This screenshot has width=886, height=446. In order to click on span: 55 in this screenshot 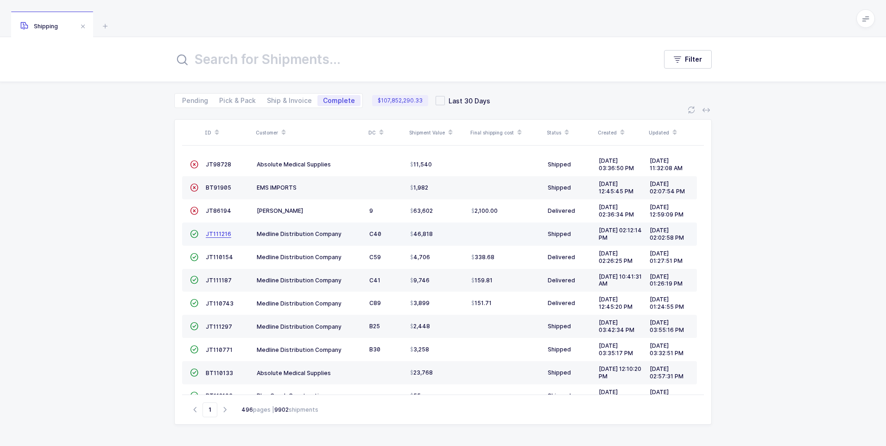, I will do `click(415, 396)`.